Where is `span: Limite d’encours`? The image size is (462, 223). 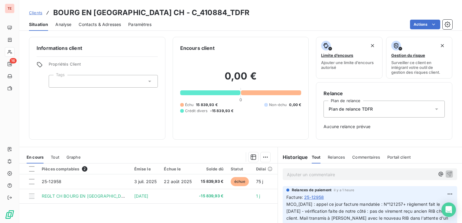 span: Limite d’encours is located at coordinates (337, 55).